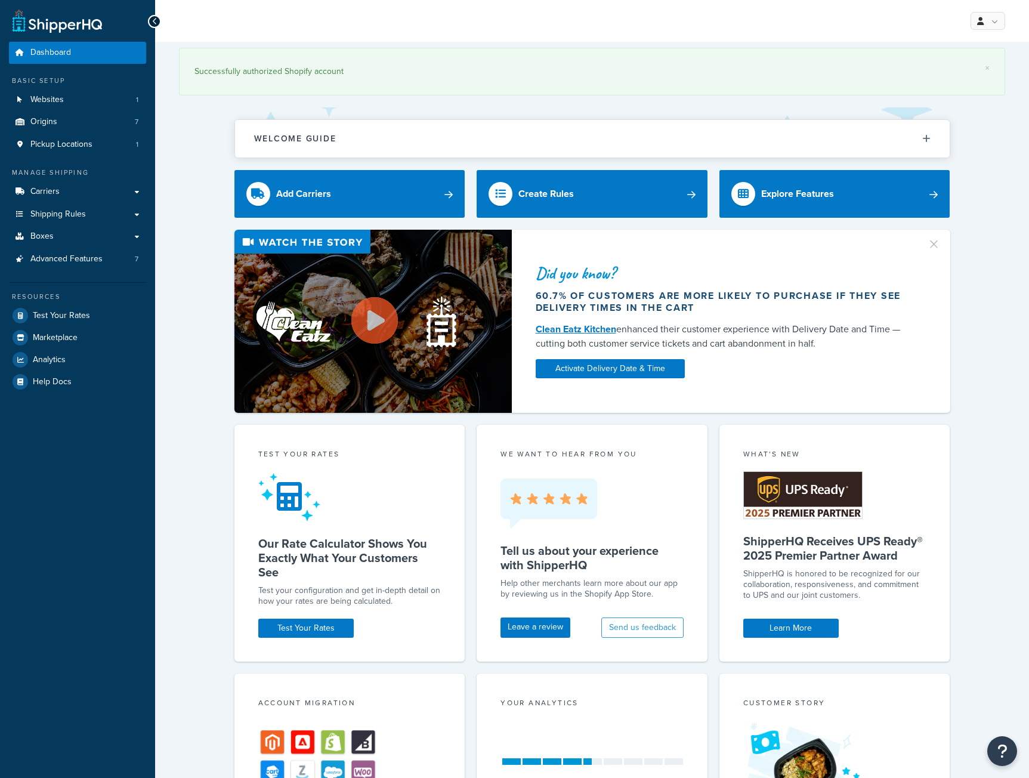 Image resolution: width=1029 pixels, height=778 pixels. What do you see at coordinates (78, 172) in the screenshot?
I see `div: Manage Shipping` at bounding box center [78, 172].